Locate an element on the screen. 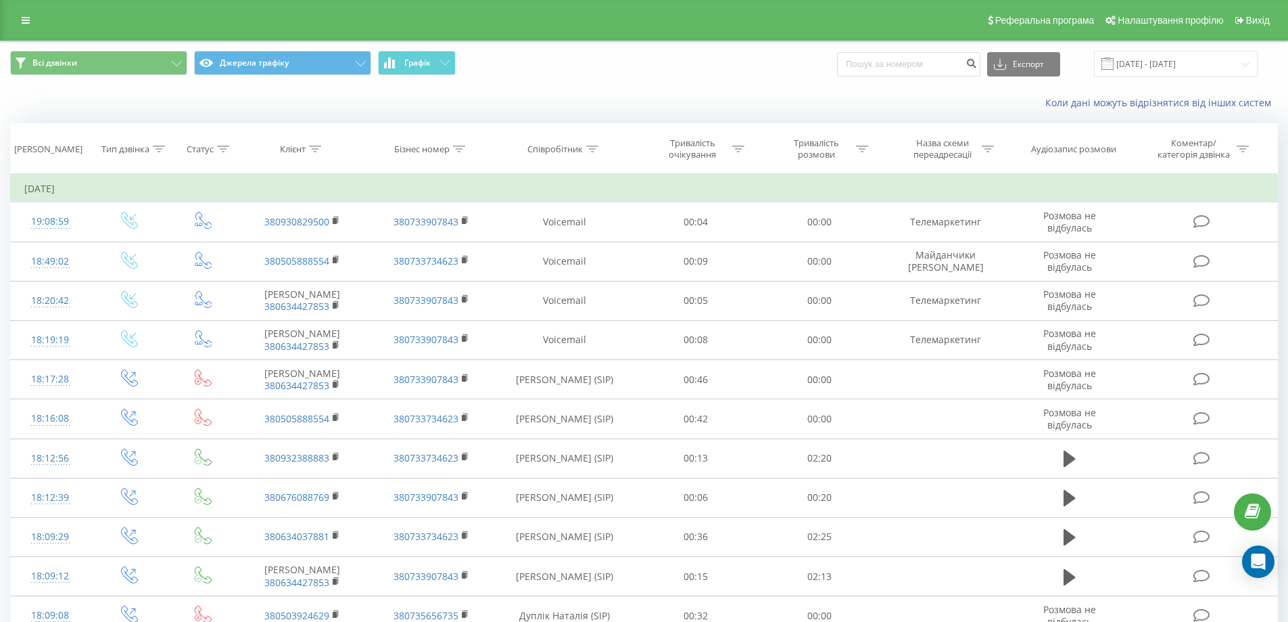 This screenshot has width=1288, height=622. a: 380676088769 is located at coordinates (297, 496).